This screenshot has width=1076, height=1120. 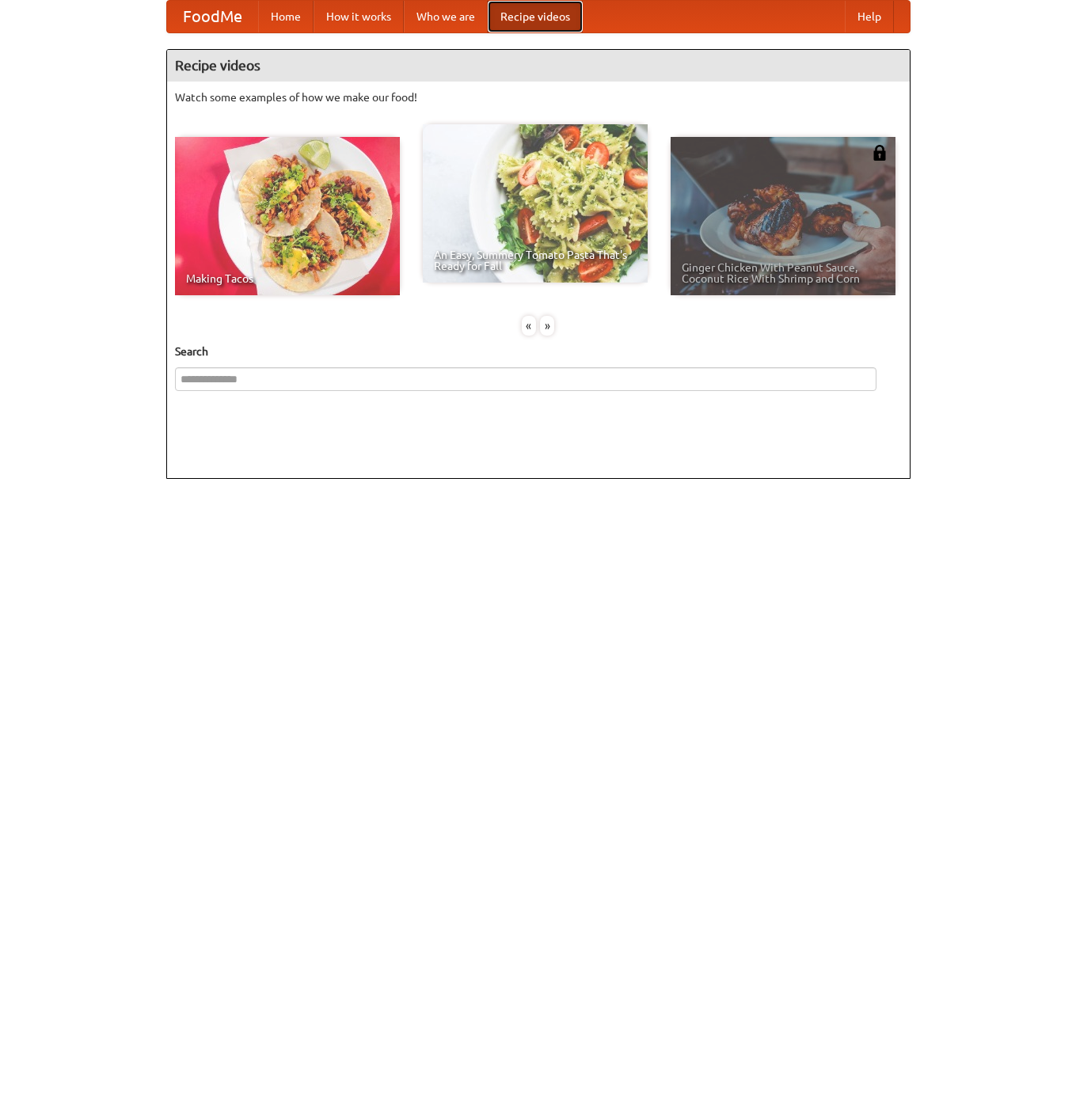 What do you see at coordinates (358, 16) in the screenshot?
I see `a: How it works` at bounding box center [358, 16].